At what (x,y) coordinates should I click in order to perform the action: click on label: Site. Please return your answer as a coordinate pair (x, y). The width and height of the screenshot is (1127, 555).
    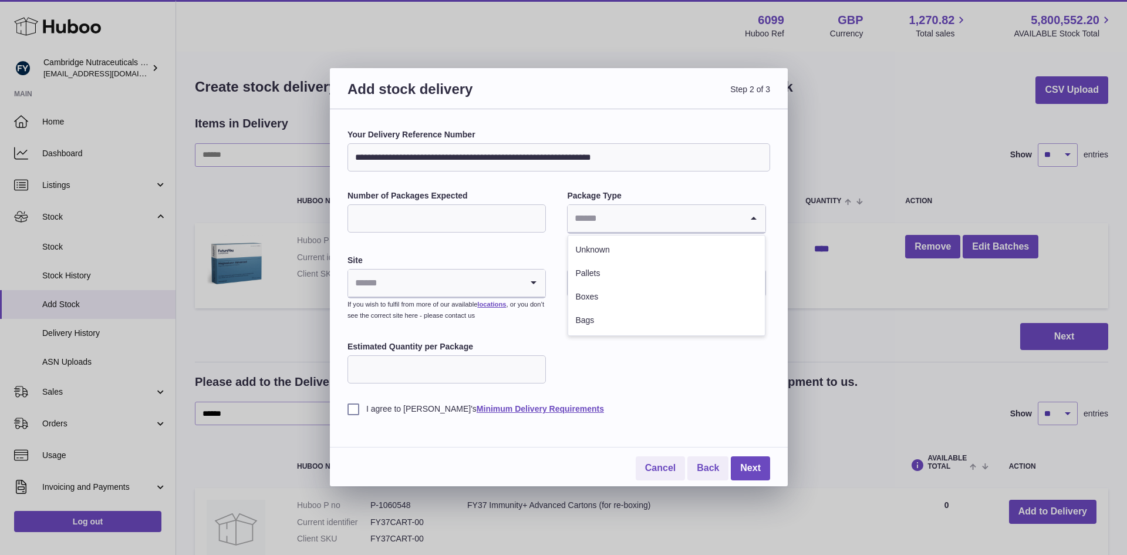
    Looking at the image, I should click on (447, 260).